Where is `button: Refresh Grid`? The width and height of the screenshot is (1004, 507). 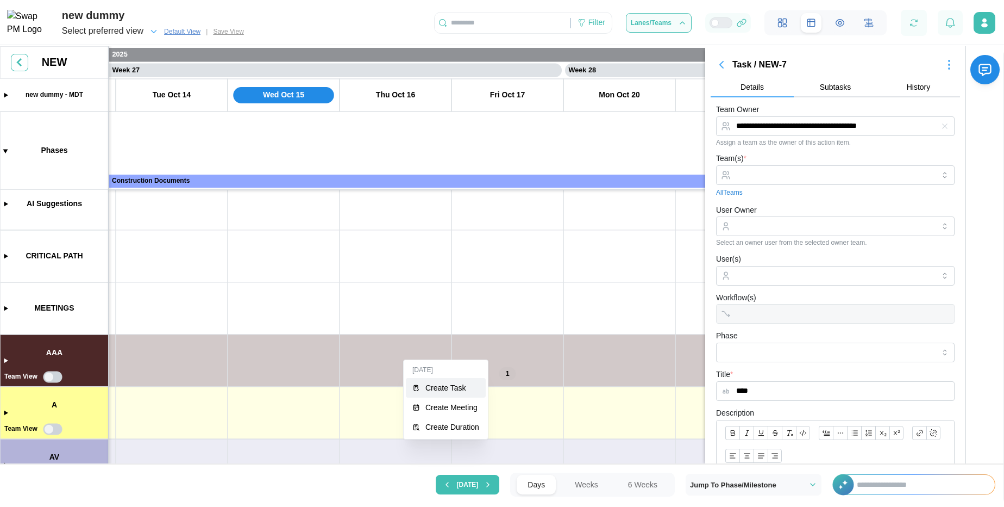 button: Refresh Grid is located at coordinates (914, 23).